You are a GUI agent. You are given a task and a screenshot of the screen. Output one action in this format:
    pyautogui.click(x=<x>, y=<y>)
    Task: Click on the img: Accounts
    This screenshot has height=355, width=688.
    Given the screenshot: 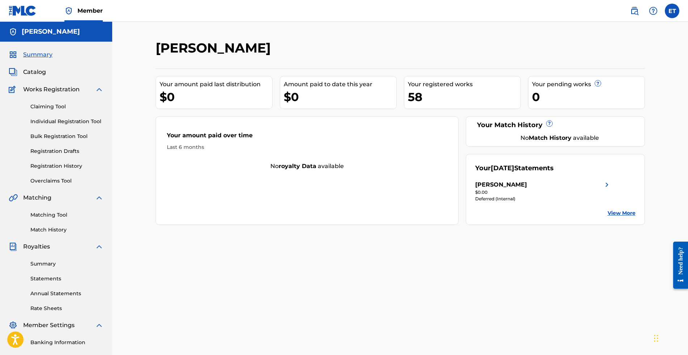 What is the action you would take?
    pyautogui.click(x=13, y=32)
    